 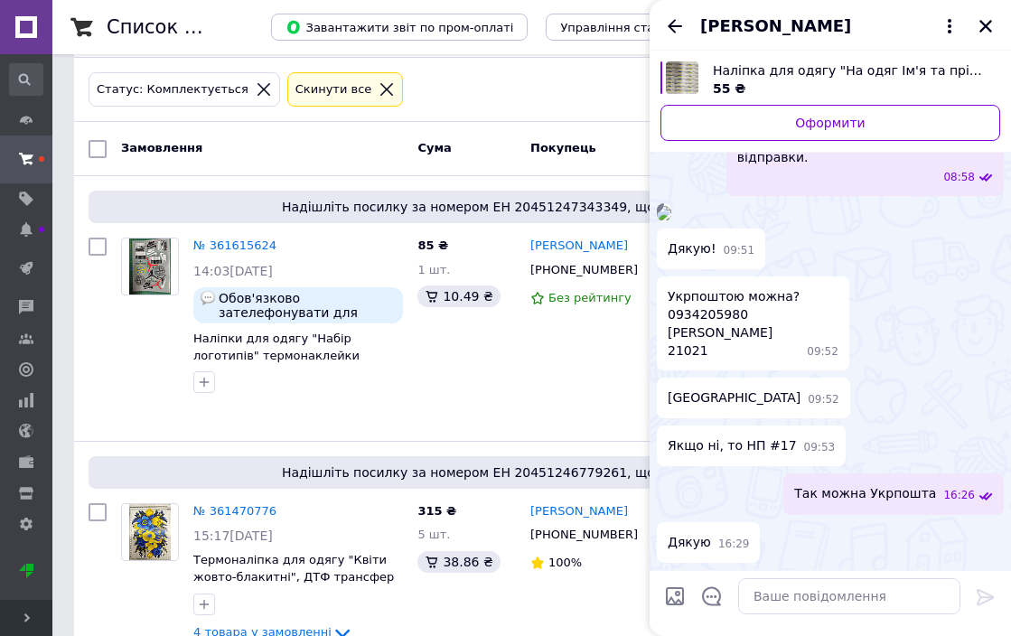 What do you see at coordinates (850, 71) in the screenshot?
I see `span: Наліпка для одягу "На одяг Ім'я та прізвище дитини" розмір однієї 5х1.5 см, в наборі 32 шт` at bounding box center [850, 71].